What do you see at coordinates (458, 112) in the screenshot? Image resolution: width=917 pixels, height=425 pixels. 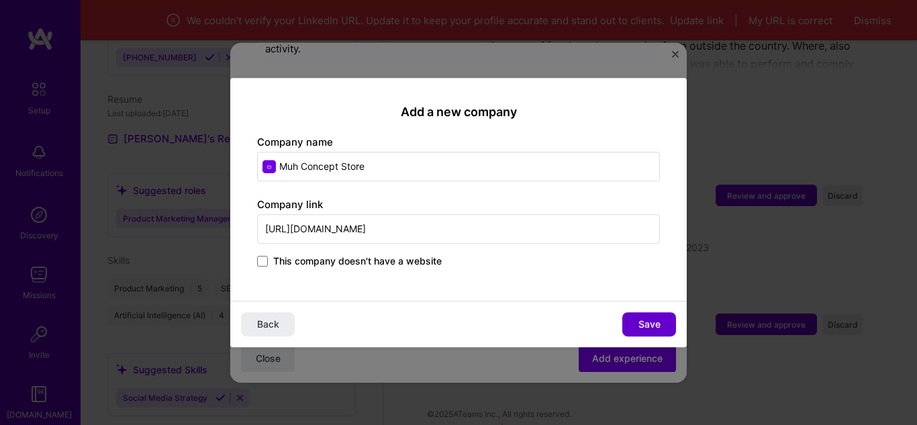 I see `h2: Add a new company` at bounding box center [458, 112].